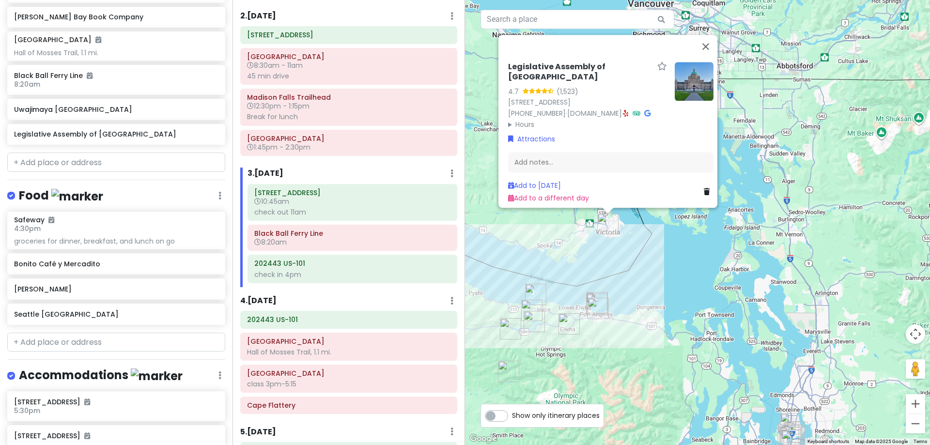 The width and height of the screenshot is (930, 445). I want to click on button: Map camera controls, so click(916, 334).